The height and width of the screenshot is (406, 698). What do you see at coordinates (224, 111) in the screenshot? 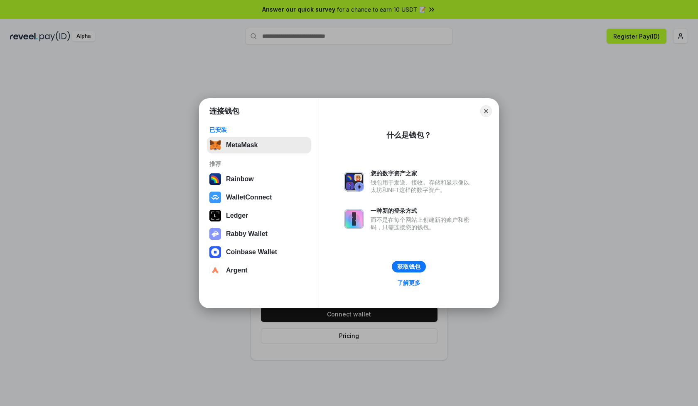
I see `h1: 连接钱包` at bounding box center [224, 111].